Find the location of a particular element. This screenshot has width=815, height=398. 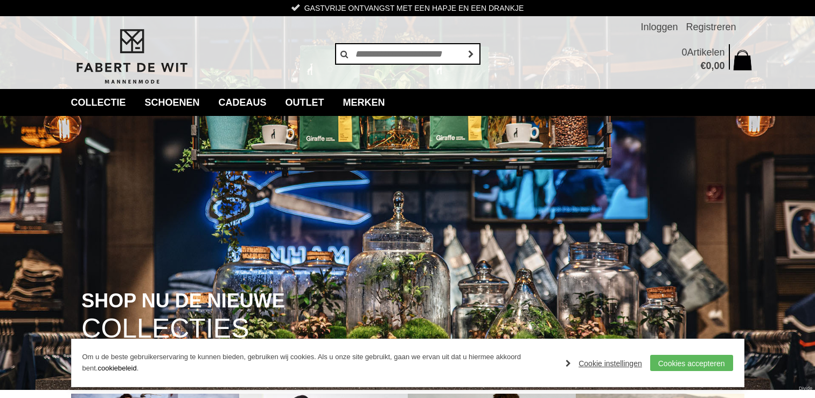

a: Cadeaus is located at coordinates (243, 102).